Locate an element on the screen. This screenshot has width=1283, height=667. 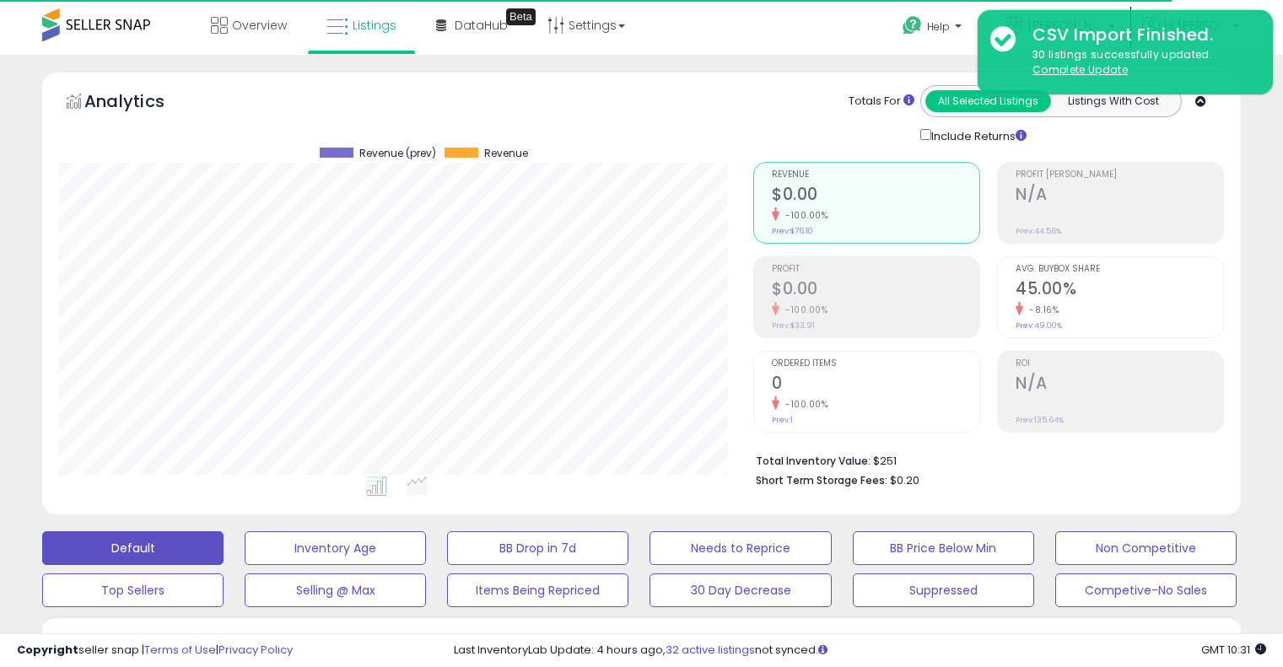
span: Ordered Items is located at coordinates (876, 364).